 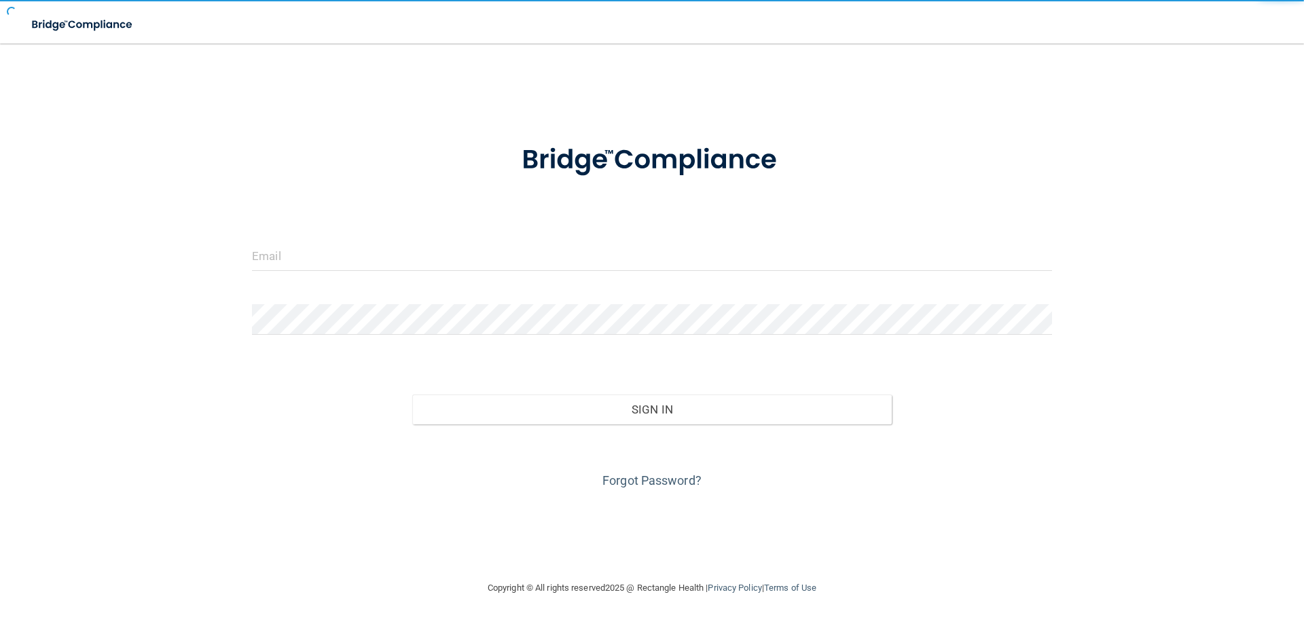 I want to click on button: Sign In, so click(x=652, y=410).